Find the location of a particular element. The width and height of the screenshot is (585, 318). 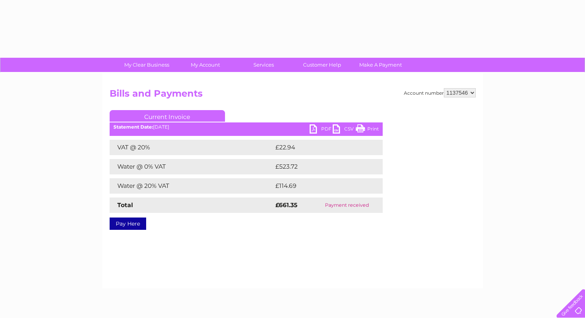

h2: Bills and Payments is located at coordinates (293, 95).